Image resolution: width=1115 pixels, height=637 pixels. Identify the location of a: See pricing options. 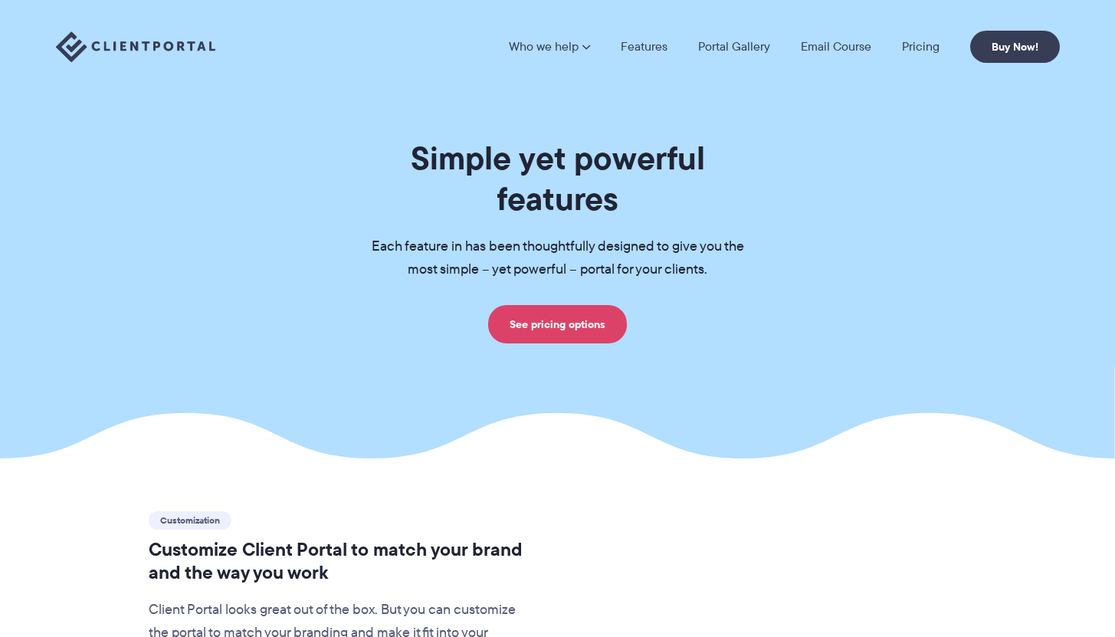
(557, 324).